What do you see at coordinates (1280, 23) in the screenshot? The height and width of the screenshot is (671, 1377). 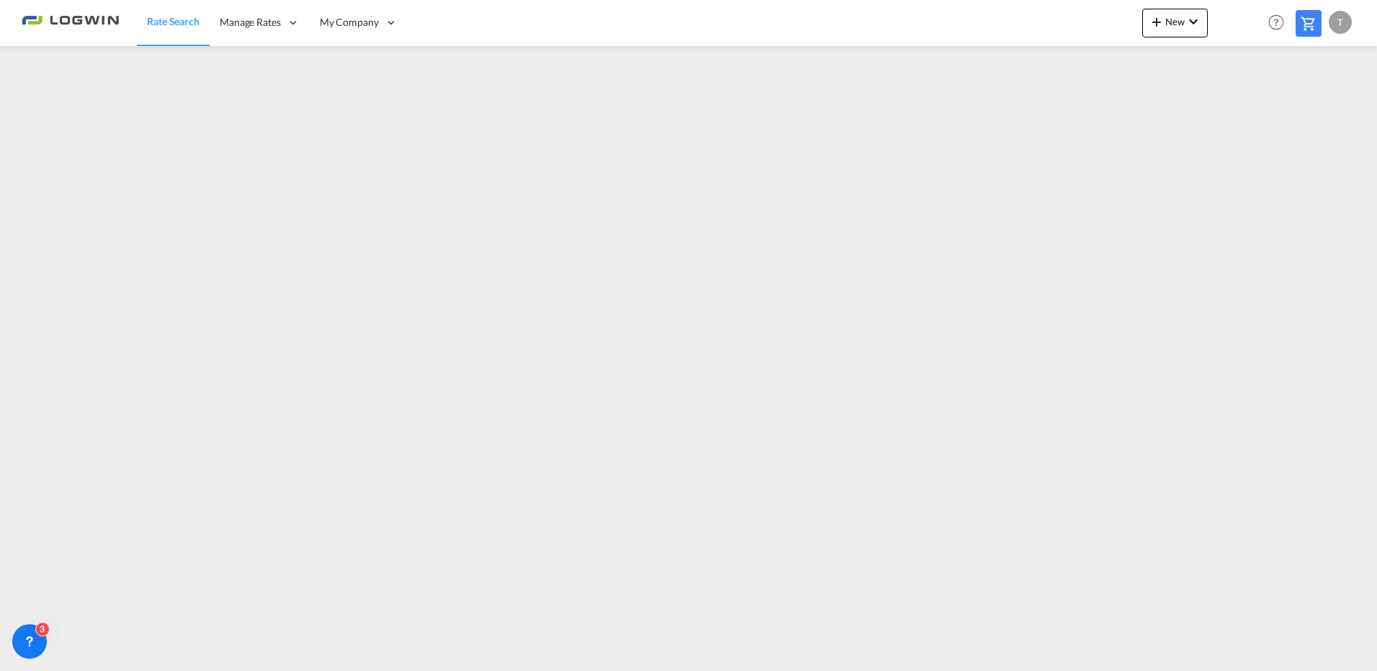 I see `div: Help` at bounding box center [1280, 23].